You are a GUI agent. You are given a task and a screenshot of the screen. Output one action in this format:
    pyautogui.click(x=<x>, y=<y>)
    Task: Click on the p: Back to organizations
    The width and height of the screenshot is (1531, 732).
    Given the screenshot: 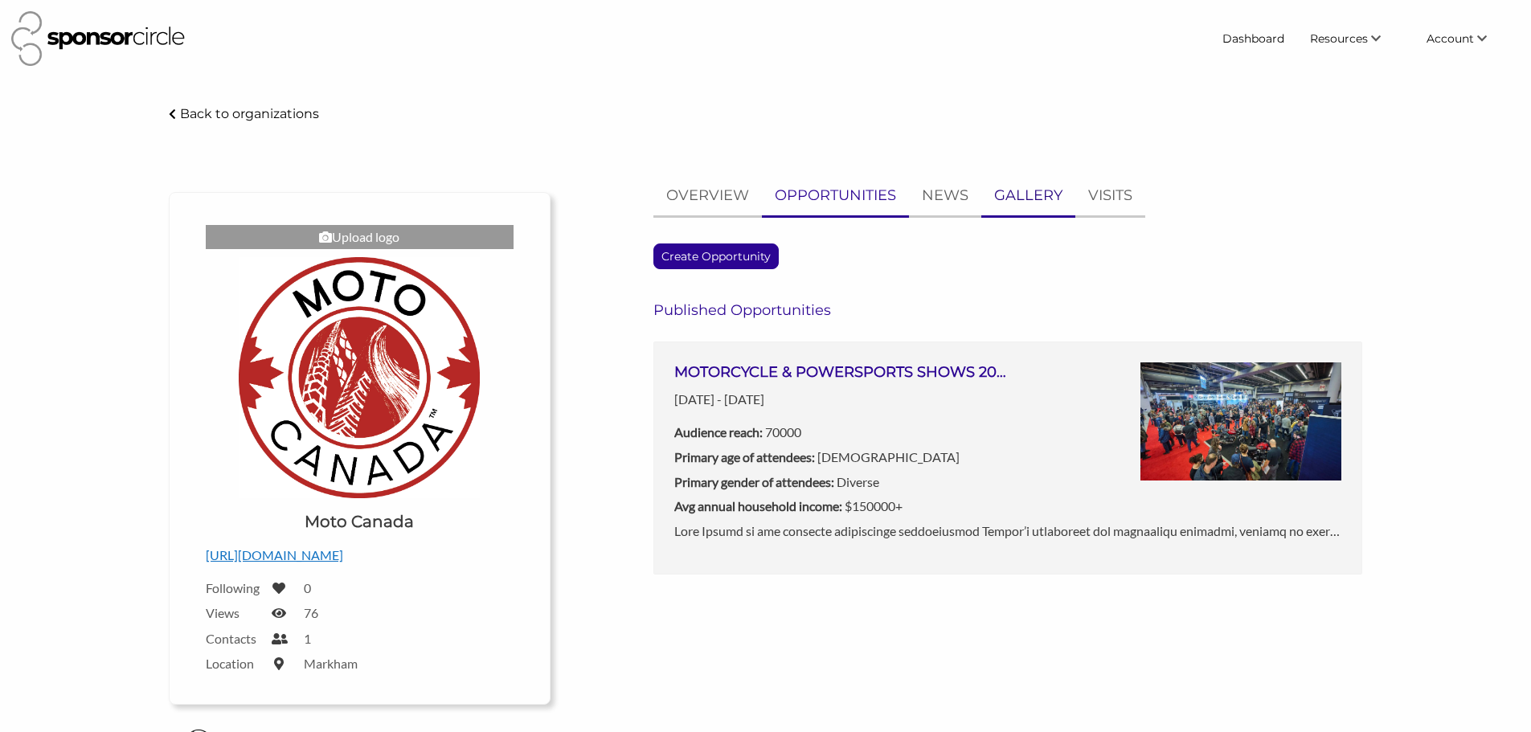 What is the action you would take?
    pyautogui.click(x=249, y=113)
    